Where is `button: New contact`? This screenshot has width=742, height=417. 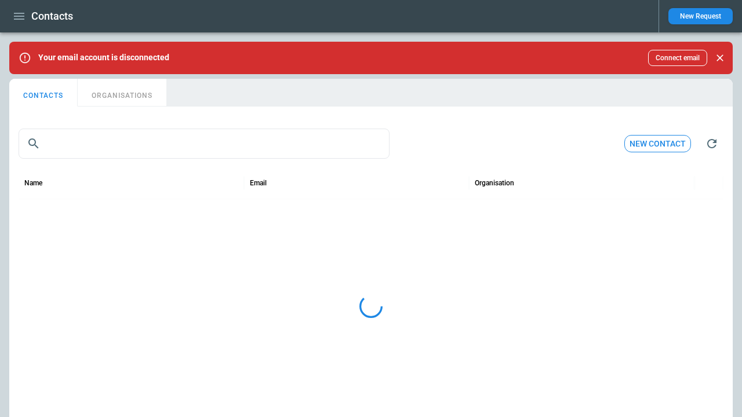
button: New contact is located at coordinates (657, 144).